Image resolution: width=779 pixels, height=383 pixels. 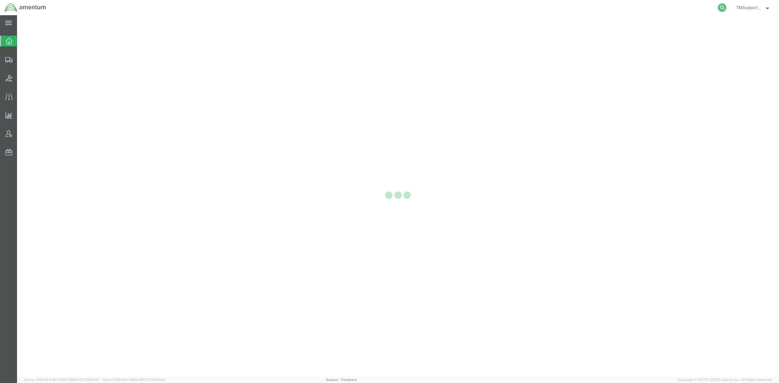 I want to click on span: TMSupport _, so click(x=748, y=8).